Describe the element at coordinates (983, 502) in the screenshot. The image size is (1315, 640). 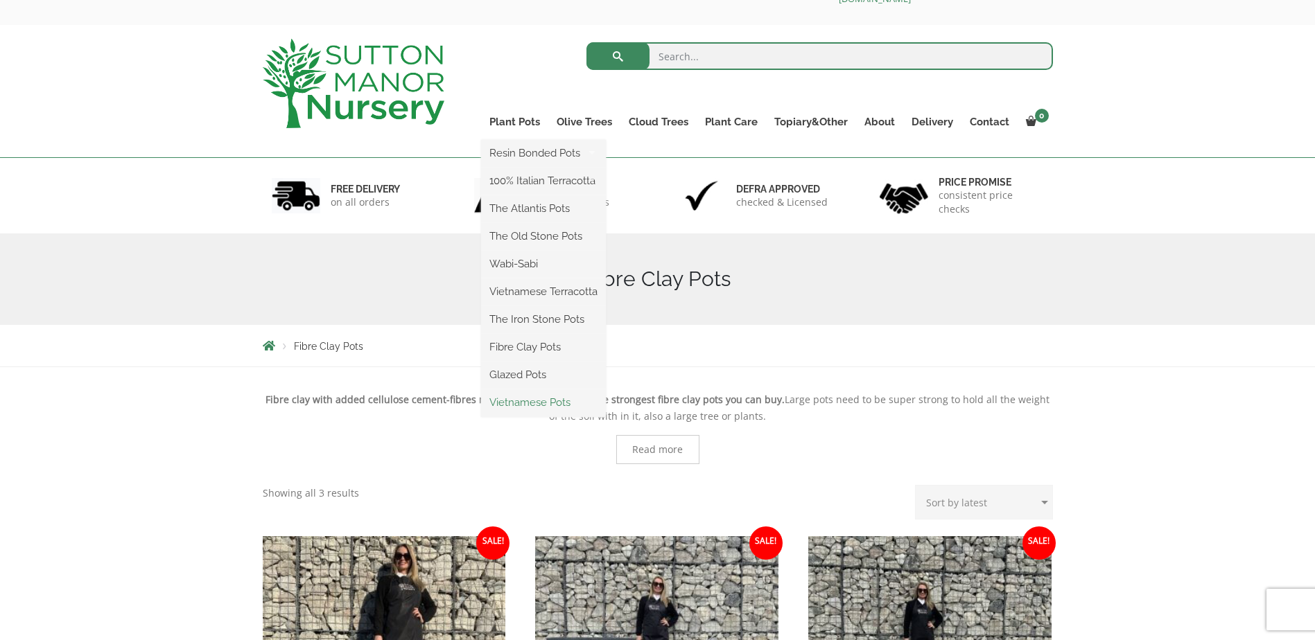
I see `select: Shop order` at that location.